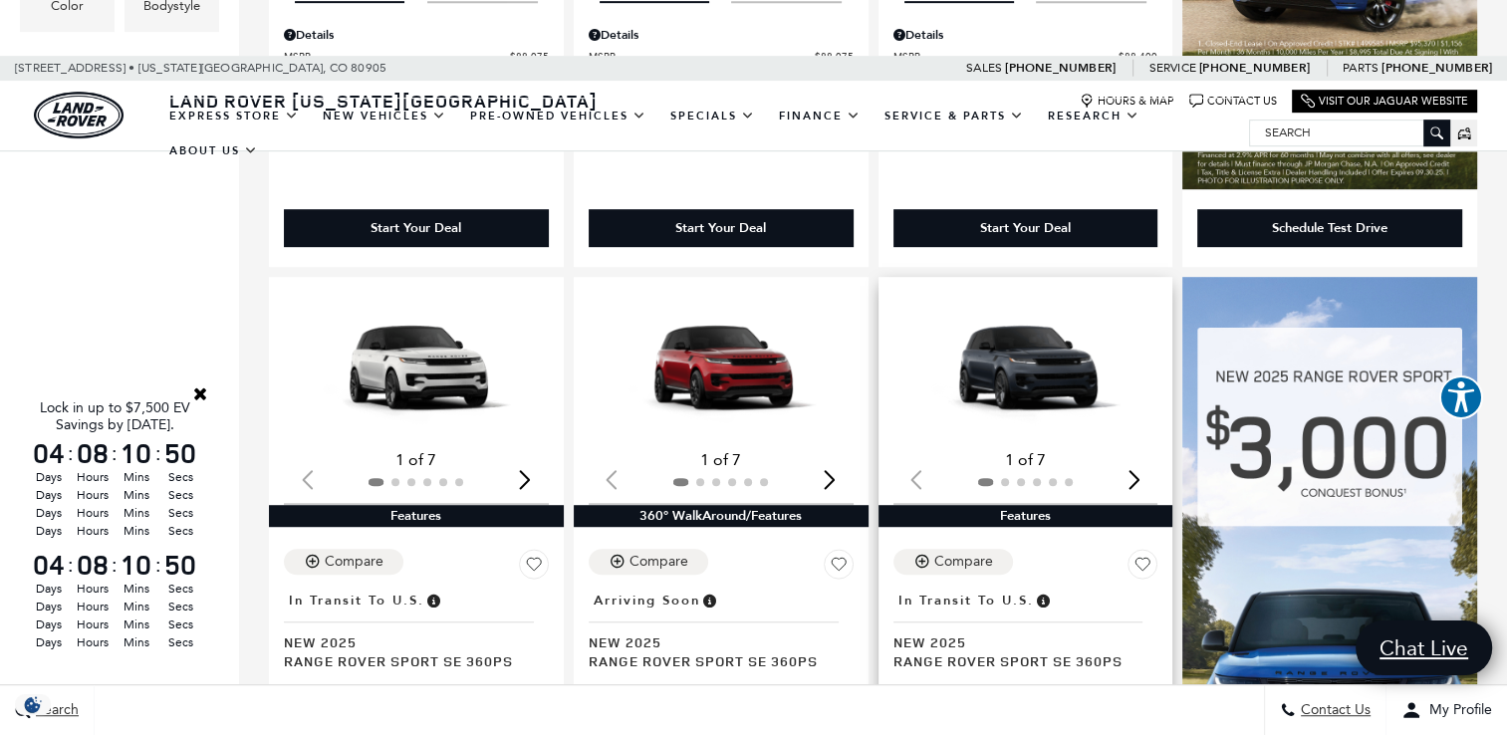  I want to click on button: Open user profile menu, so click(1446, 710).